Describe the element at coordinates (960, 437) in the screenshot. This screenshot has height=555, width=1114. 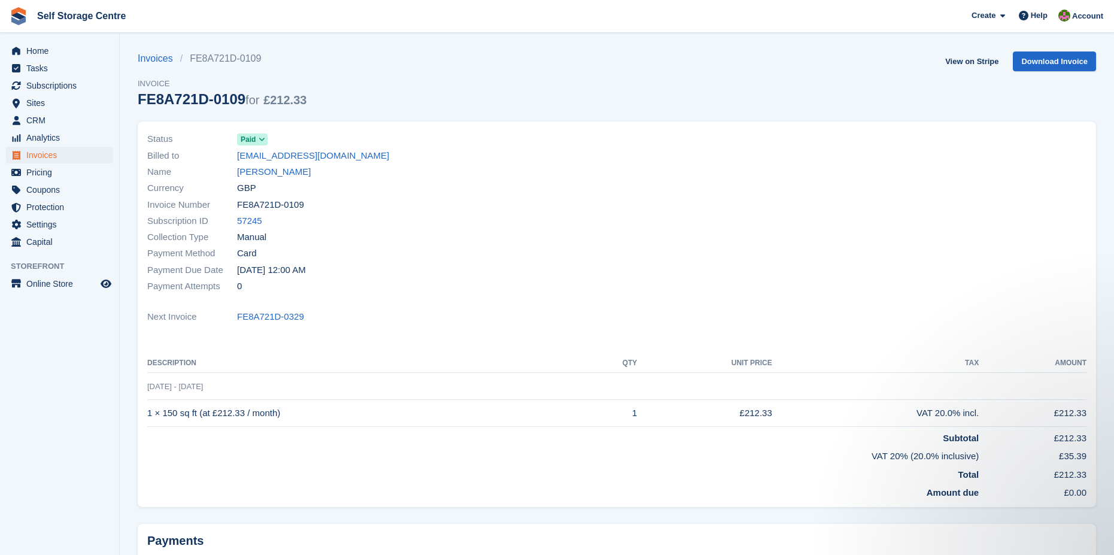
I see `strong: Subtotal` at that location.